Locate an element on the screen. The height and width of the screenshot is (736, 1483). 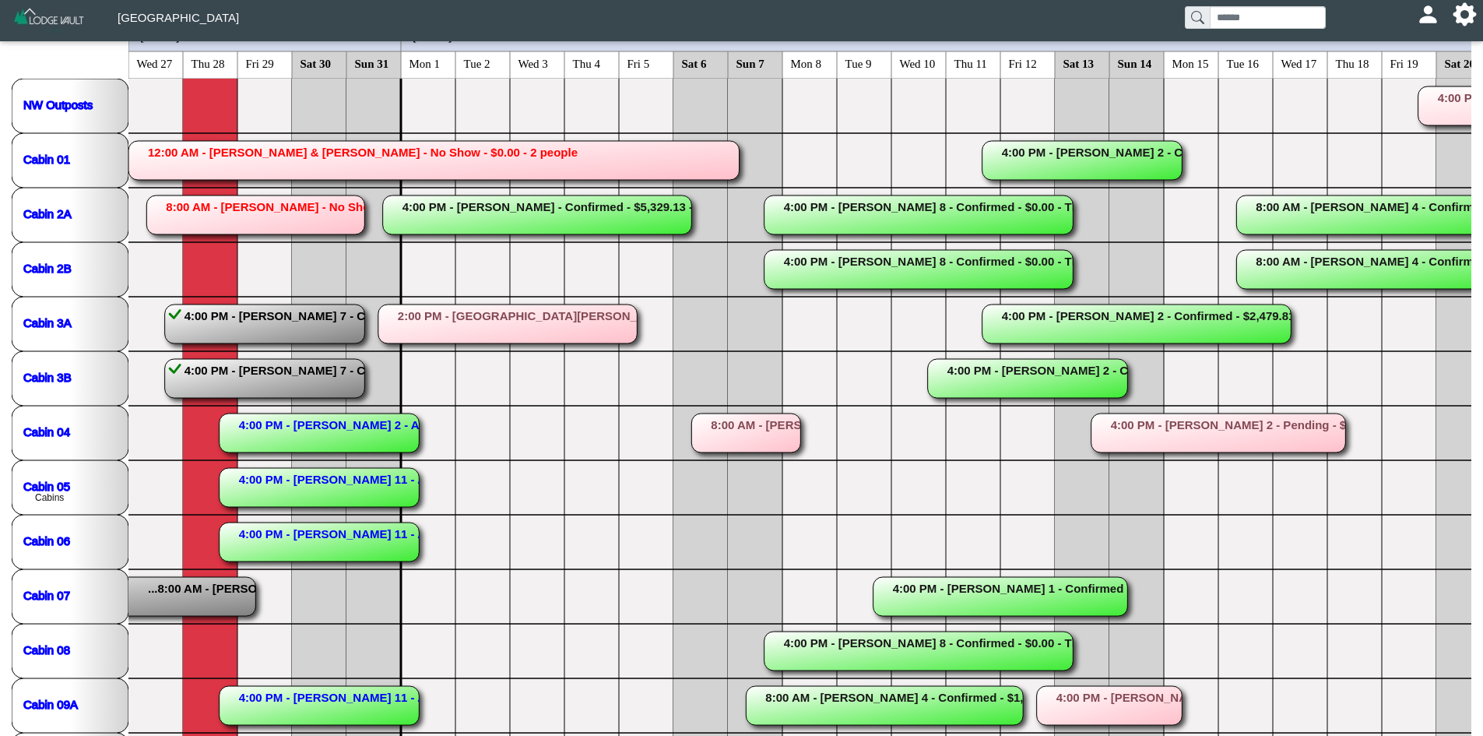
text: Sat 13 is located at coordinates (1079, 63).